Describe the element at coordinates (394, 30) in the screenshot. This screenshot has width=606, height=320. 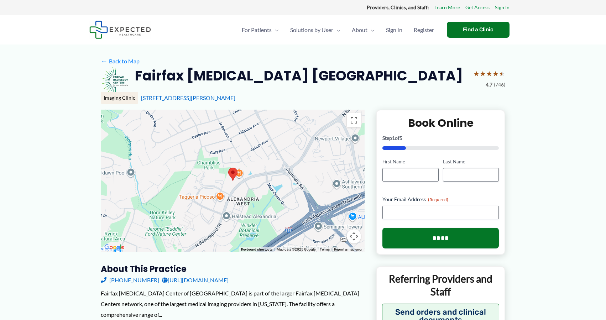
I see `span: Sign In` at that location.